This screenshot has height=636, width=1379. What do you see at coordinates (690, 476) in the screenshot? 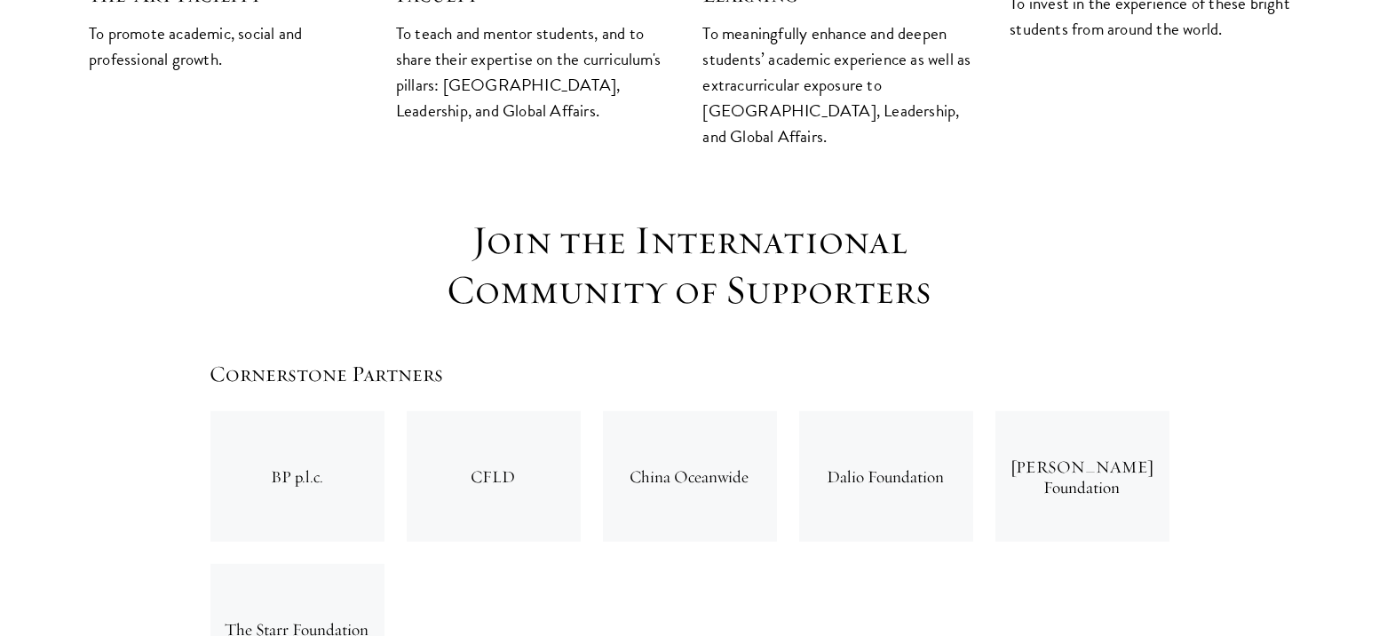
I see `div: China Oceanwide` at bounding box center [690, 476].